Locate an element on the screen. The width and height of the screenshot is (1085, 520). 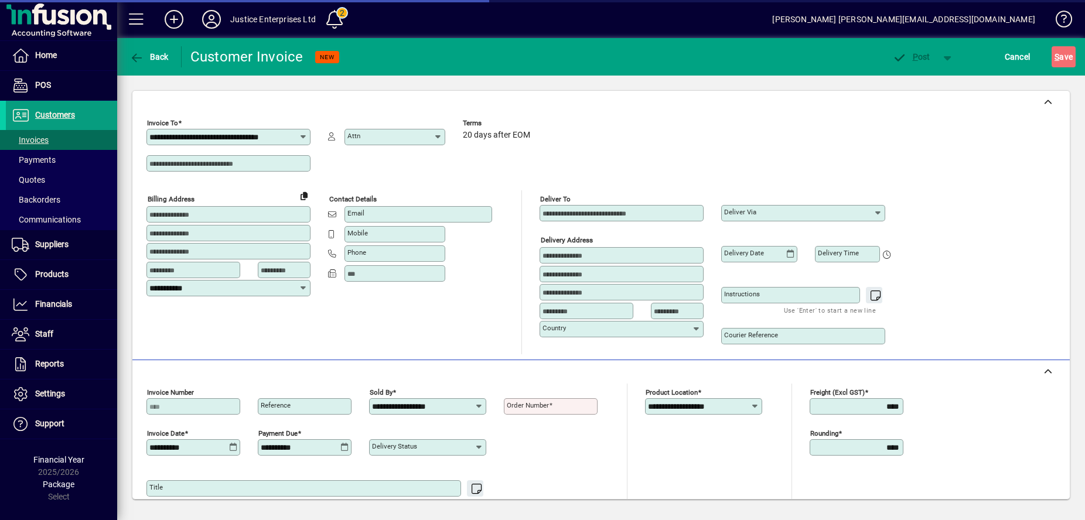
a: Home is located at coordinates (62, 56).